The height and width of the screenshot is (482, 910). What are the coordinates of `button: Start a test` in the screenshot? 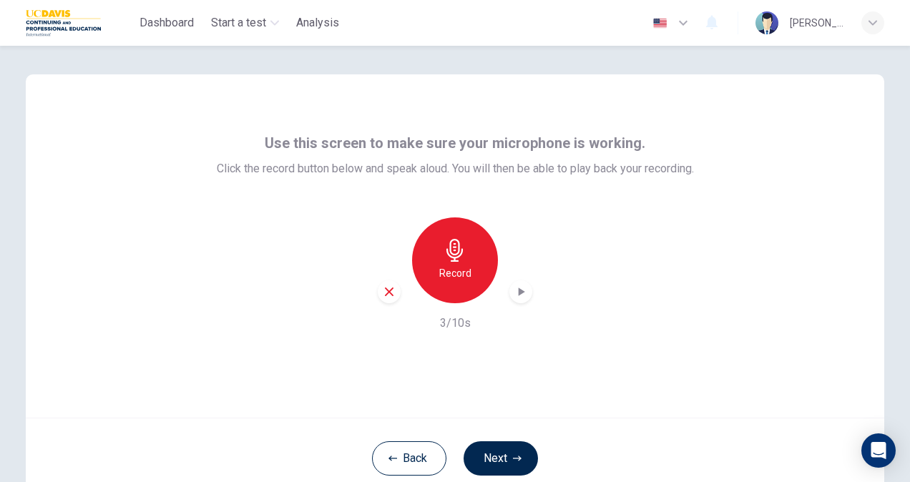 It's located at (245, 23).